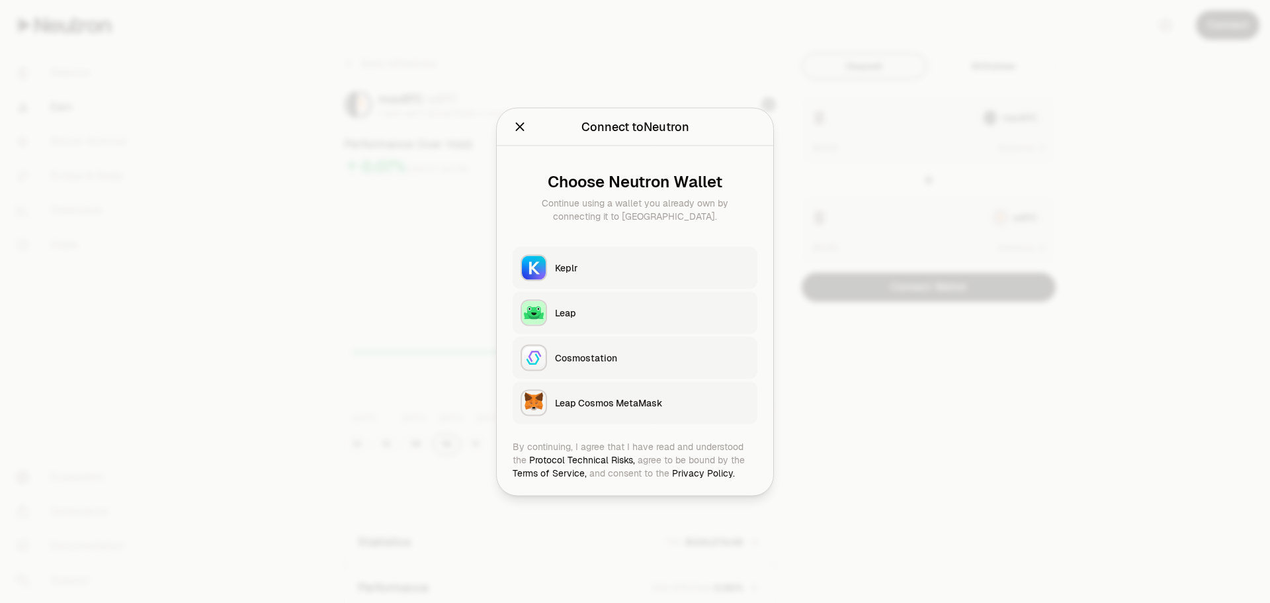 This screenshot has height=603, width=1270. Describe the element at coordinates (582, 459) in the screenshot. I see `a: Protocol Technical Risks,` at that location.